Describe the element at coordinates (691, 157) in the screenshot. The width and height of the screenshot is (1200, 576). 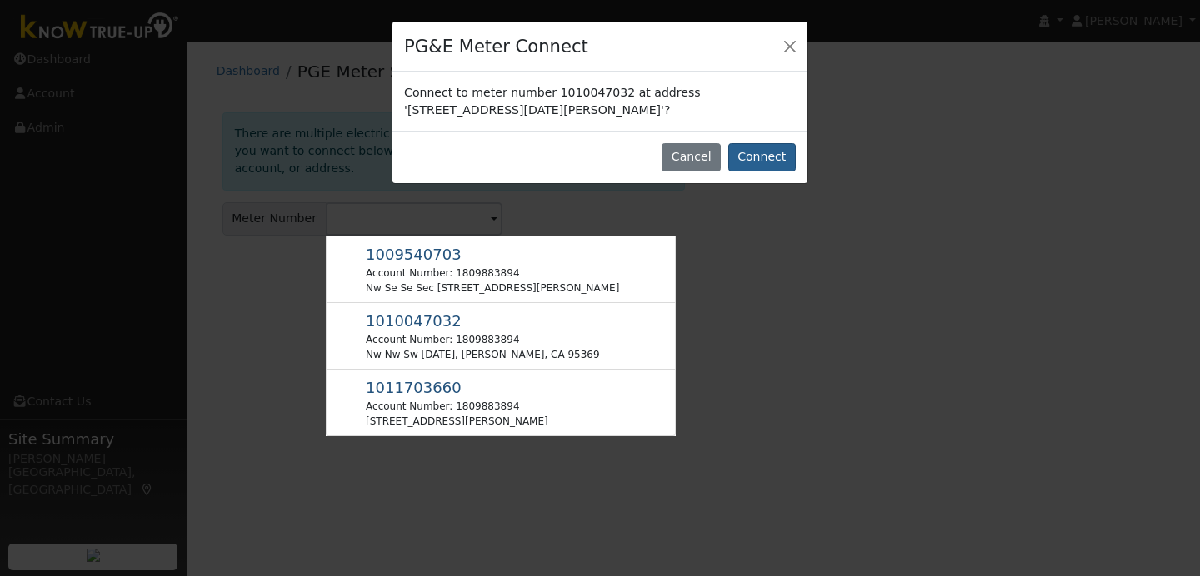
I see `button: Cancel` at that location.